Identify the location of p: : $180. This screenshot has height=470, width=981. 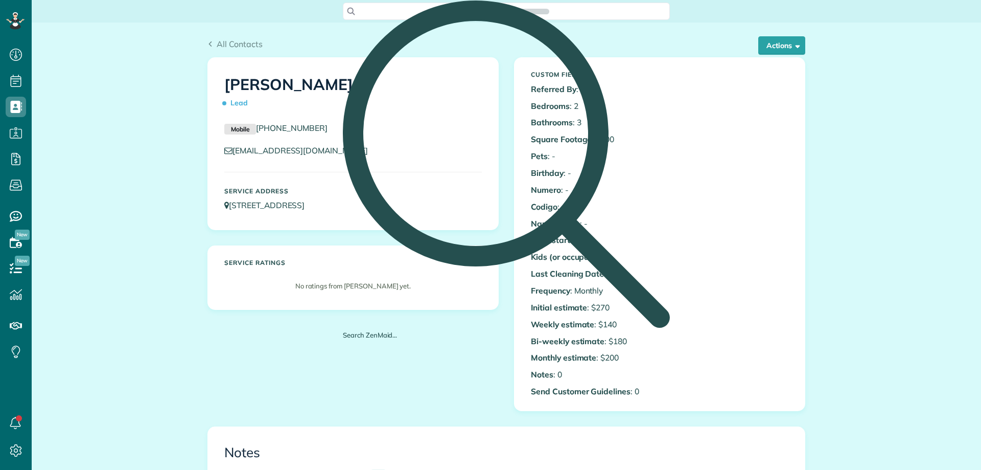
(591, 341).